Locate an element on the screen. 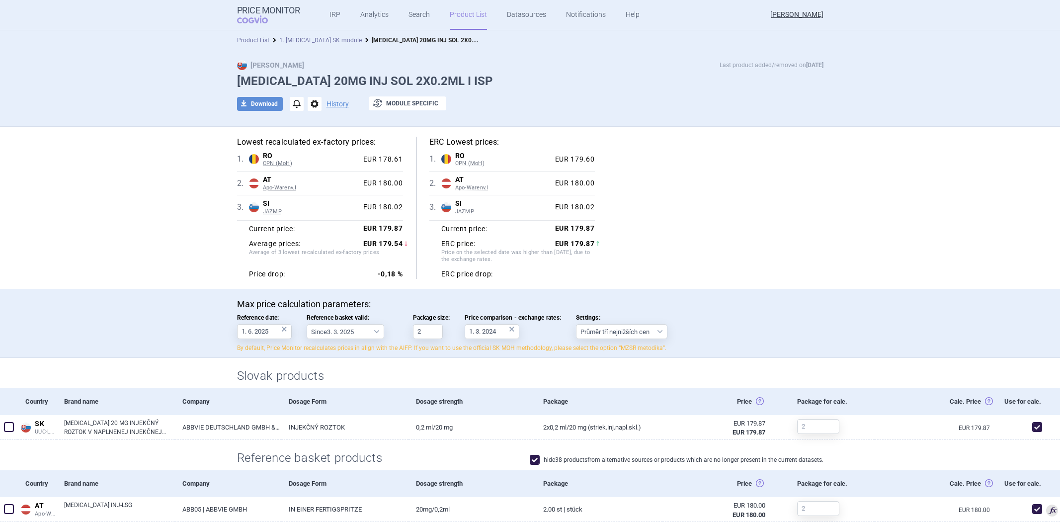 Image resolution: width=1060 pixels, height=522 pixels. img: Slovakia is located at coordinates (26, 427).